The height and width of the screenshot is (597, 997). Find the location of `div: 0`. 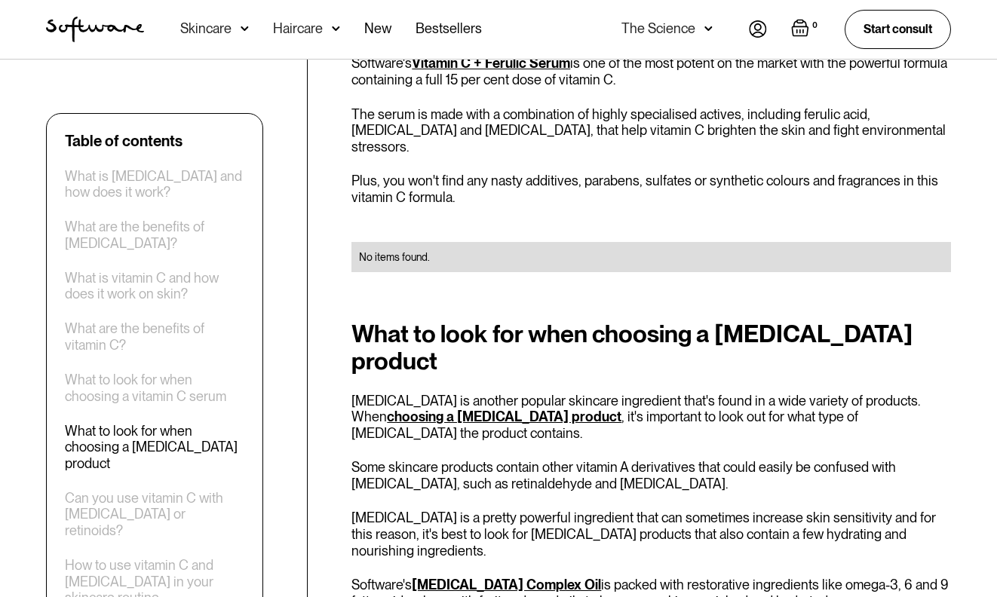

div: 0 is located at coordinates (815, 26).